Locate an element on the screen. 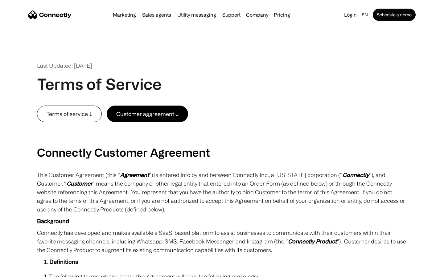 This screenshot has width=444, height=277. a: Utility messaging is located at coordinates (196, 15).